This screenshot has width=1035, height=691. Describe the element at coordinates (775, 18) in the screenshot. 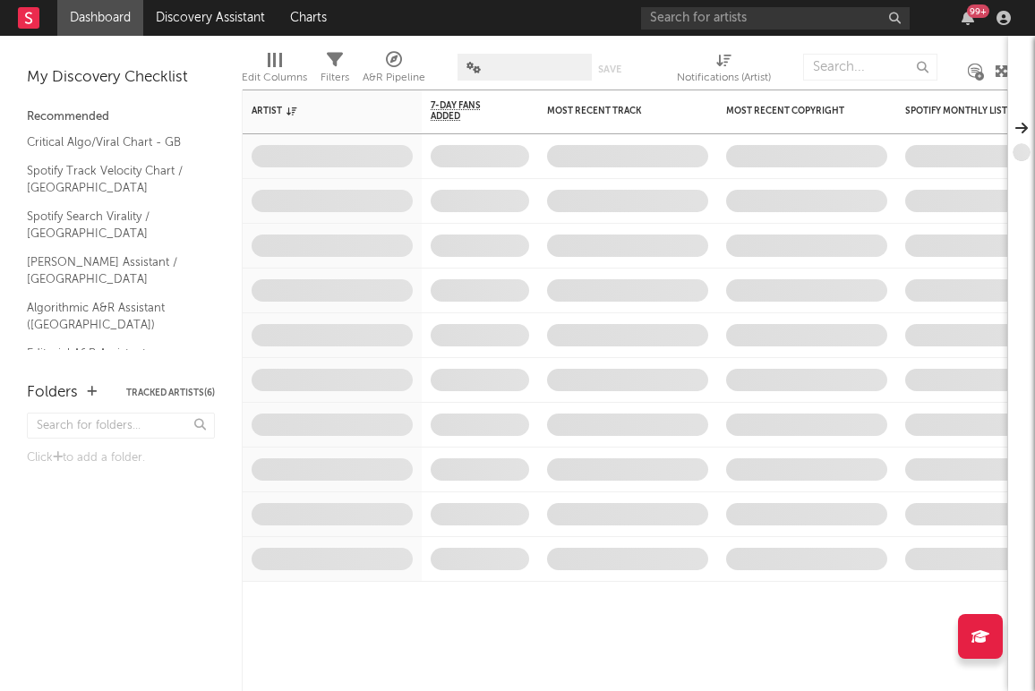

I see `input: Search for artists` at that location.